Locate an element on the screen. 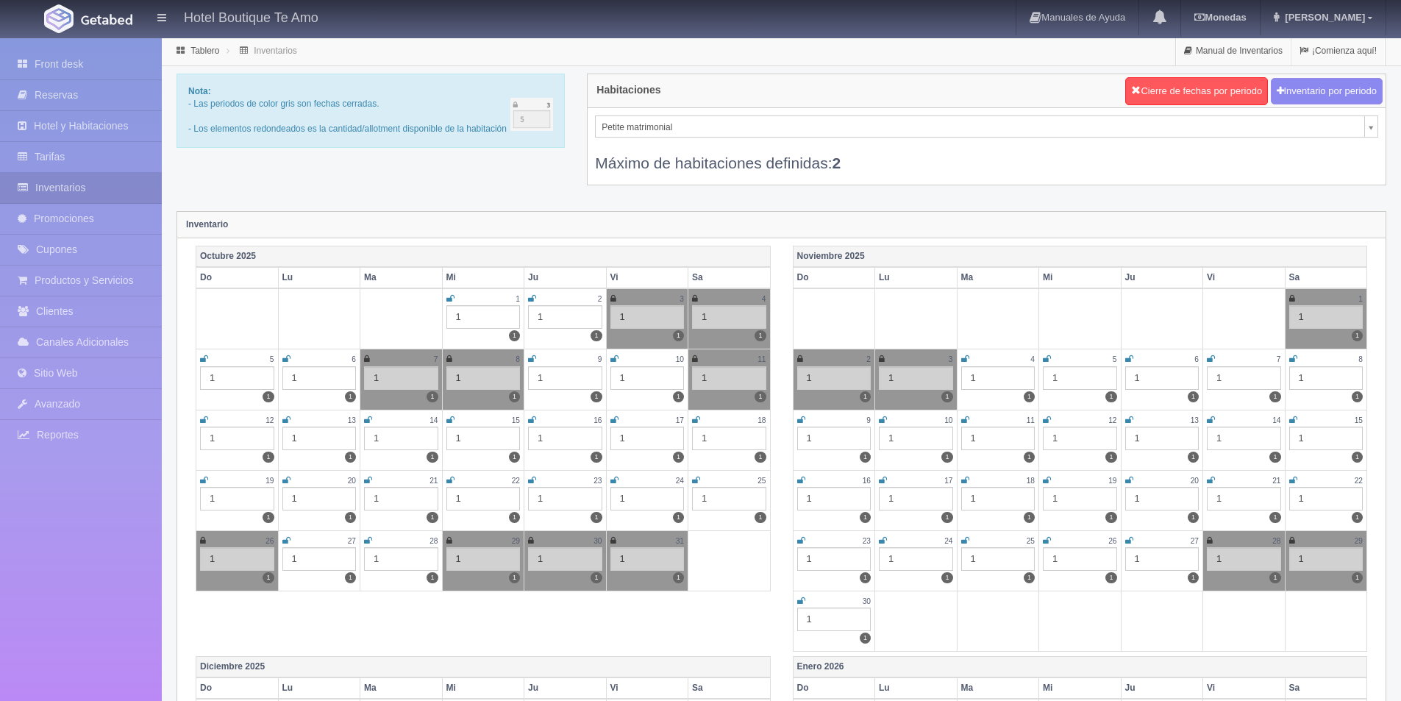 The width and height of the screenshot is (1401, 701). small: 18 is located at coordinates (761, 420).